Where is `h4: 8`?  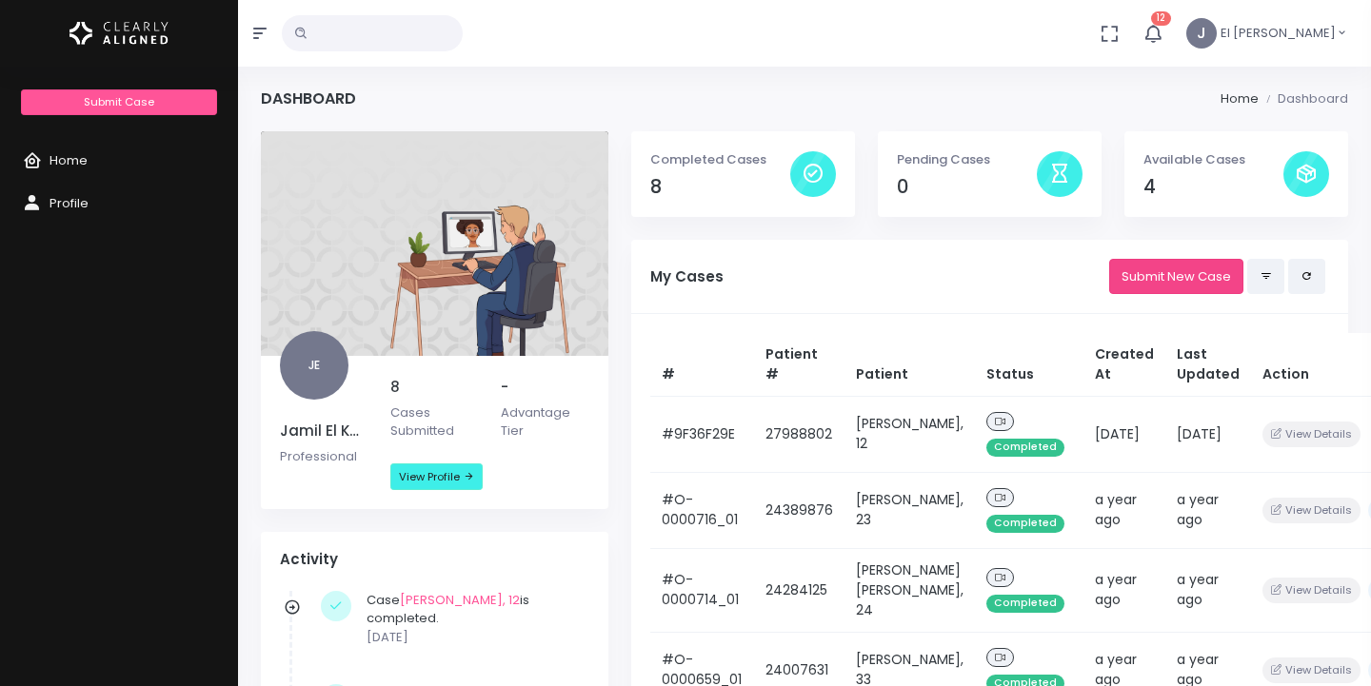
h4: 8 is located at coordinates (720, 187).